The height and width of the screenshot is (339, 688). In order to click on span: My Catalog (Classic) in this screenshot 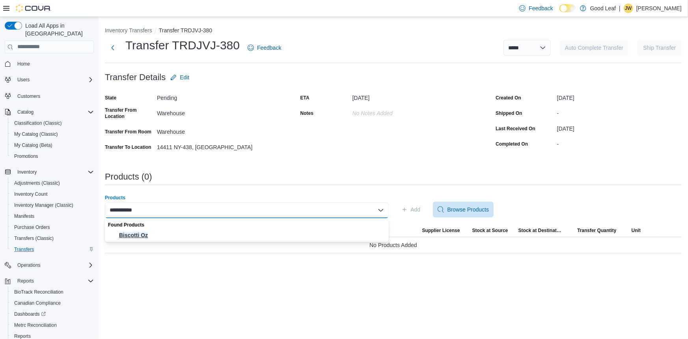, I will do `click(36, 134)`.